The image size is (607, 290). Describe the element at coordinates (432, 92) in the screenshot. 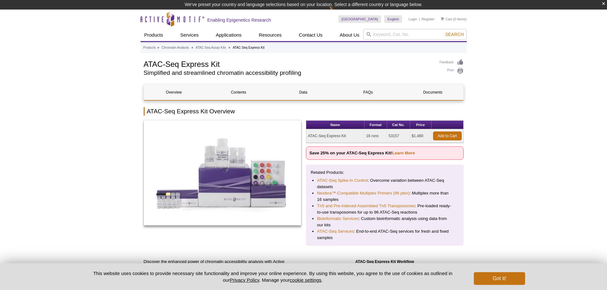

I see `a: Documents` at that location.